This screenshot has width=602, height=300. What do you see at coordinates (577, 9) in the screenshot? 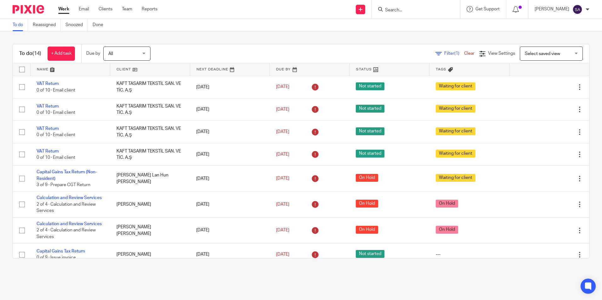
I see `img: svg%3E` at bounding box center [577, 9].